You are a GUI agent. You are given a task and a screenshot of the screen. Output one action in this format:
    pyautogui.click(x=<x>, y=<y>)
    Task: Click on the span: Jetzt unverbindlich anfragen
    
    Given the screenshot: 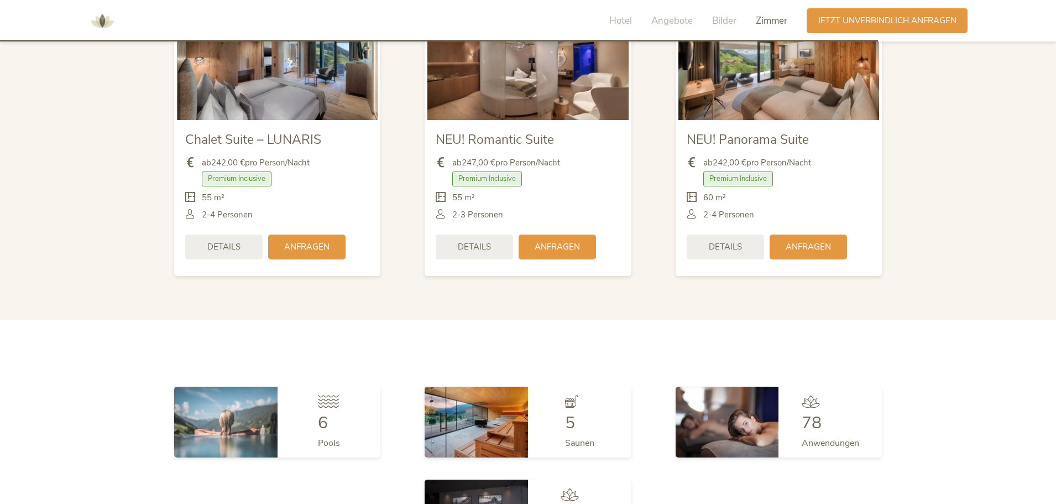 What is the action you would take?
    pyautogui.click(x=887, y=20)
    